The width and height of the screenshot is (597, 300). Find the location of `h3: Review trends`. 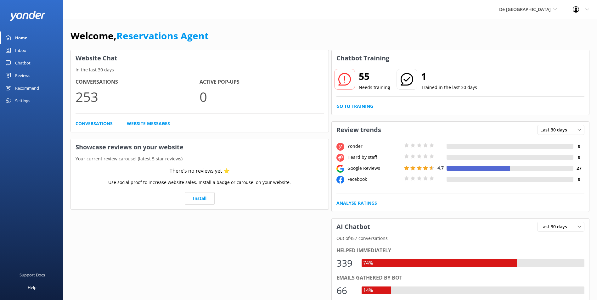

h3: Review trends is located at coordinates (359, 130).